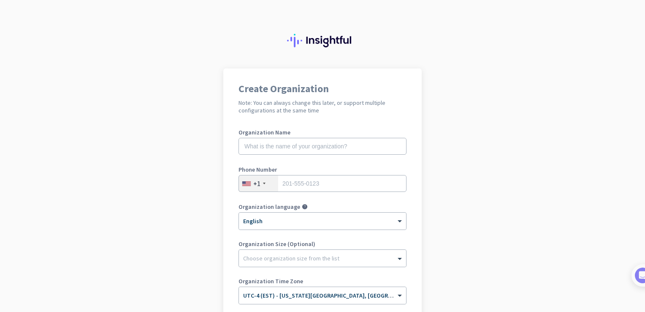 This screenshot has height=312, width=645. I want to click on label: Organization Time Zone, so click(323, 281).